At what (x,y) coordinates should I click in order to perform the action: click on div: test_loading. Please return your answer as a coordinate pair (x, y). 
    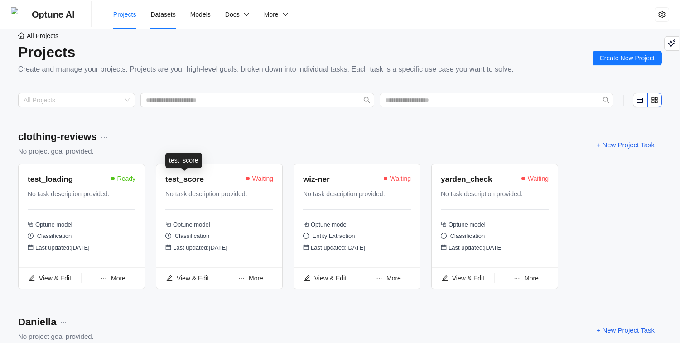
    Looking at the image, I should click on (50, 179).